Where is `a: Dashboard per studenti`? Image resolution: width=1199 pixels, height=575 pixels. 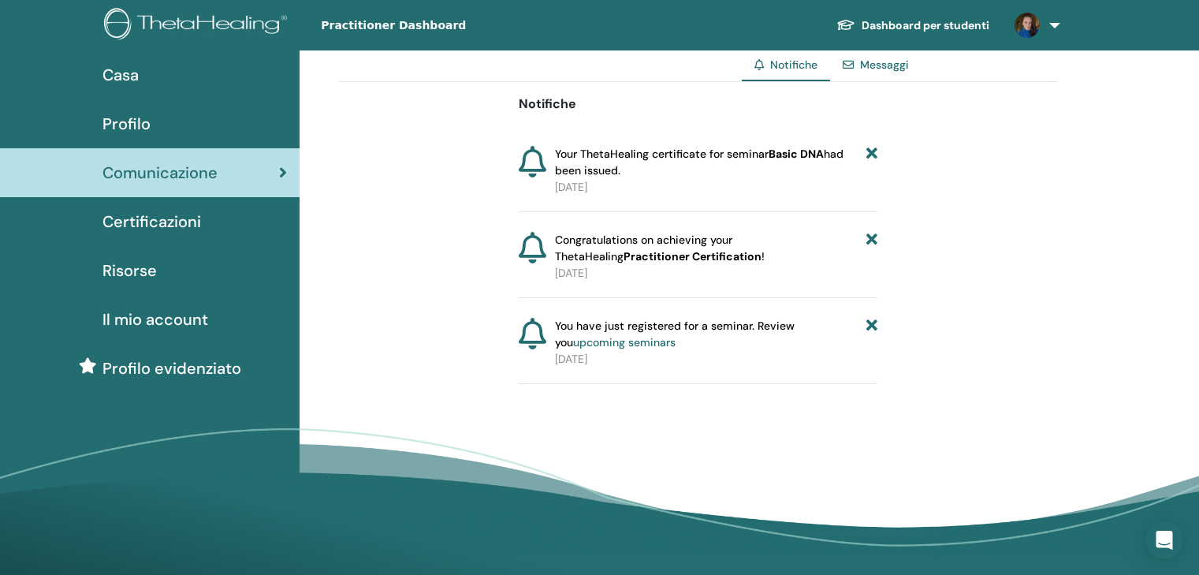
a: Dashboard per studenti is located at coordinates (913, 25).